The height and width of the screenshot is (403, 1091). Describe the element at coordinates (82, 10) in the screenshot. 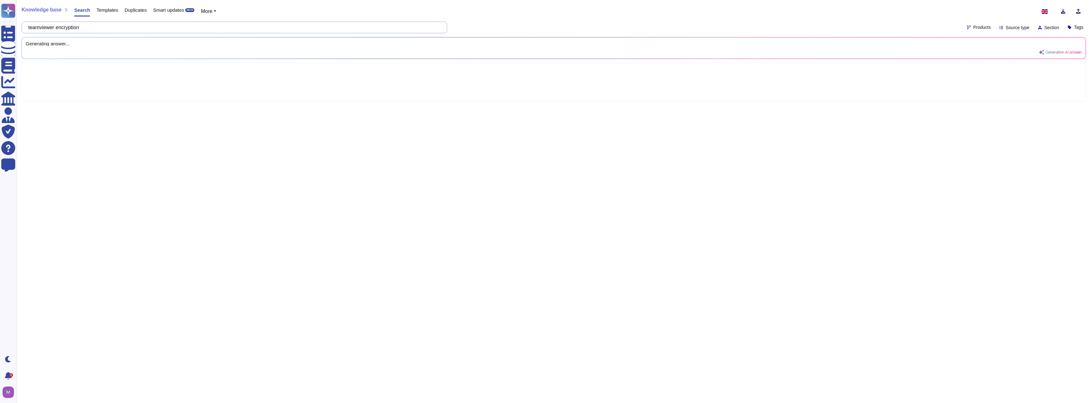

I see `span: Search` at that location.